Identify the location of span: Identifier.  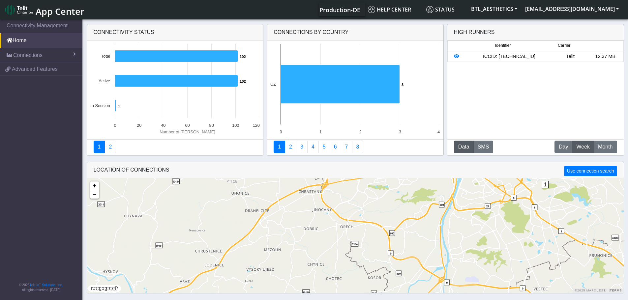
(503, 45).